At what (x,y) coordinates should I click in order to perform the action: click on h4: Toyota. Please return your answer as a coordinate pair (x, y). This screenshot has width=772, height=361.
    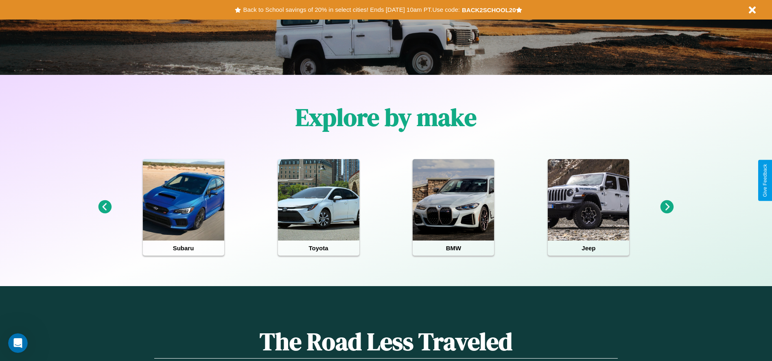
    Looking at the image, I should click on (319, 248).